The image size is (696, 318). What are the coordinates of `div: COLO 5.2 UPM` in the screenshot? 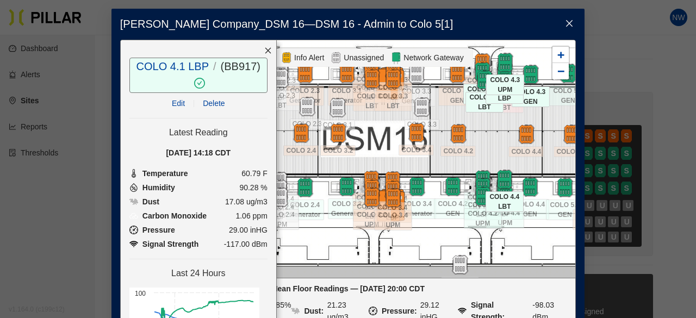 It's located at (592, 197).